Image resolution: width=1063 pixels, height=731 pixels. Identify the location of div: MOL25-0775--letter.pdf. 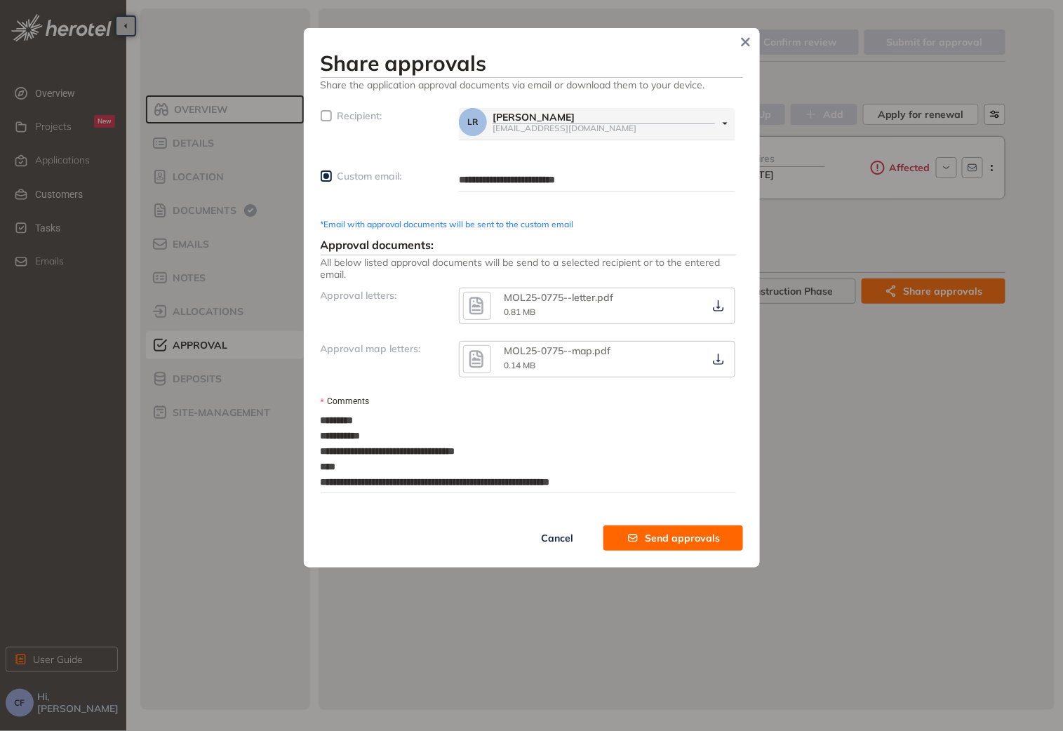
(574, 297).